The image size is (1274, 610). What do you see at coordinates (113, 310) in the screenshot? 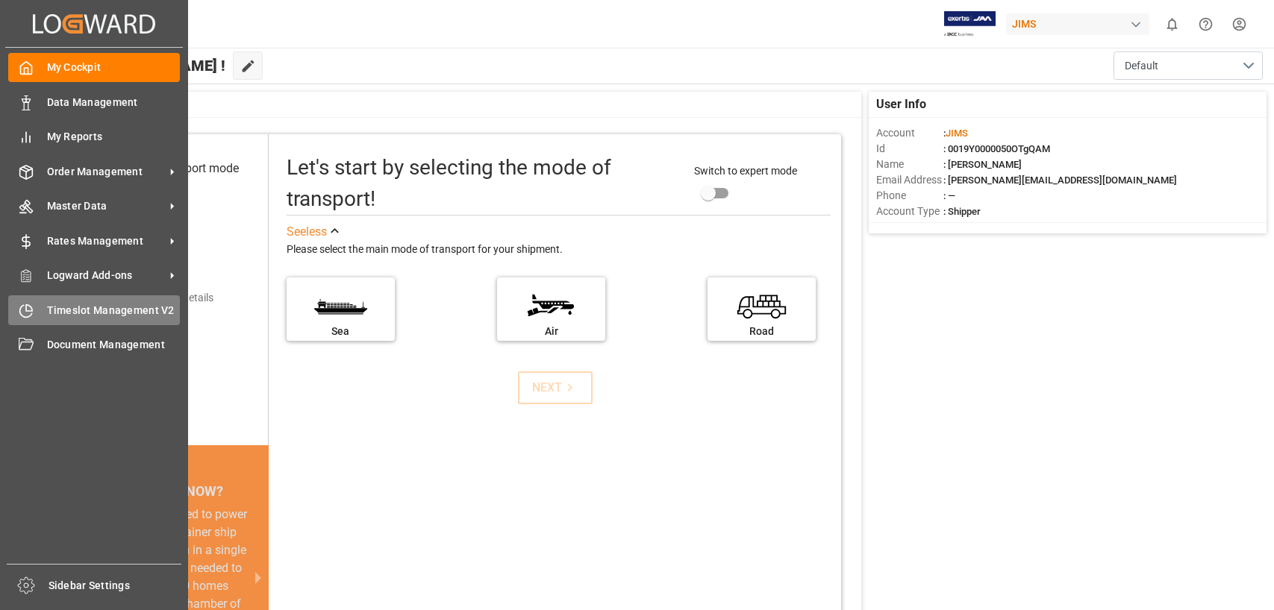
I see `span: Timeslot Management V2` at bounding box center [113, 310].